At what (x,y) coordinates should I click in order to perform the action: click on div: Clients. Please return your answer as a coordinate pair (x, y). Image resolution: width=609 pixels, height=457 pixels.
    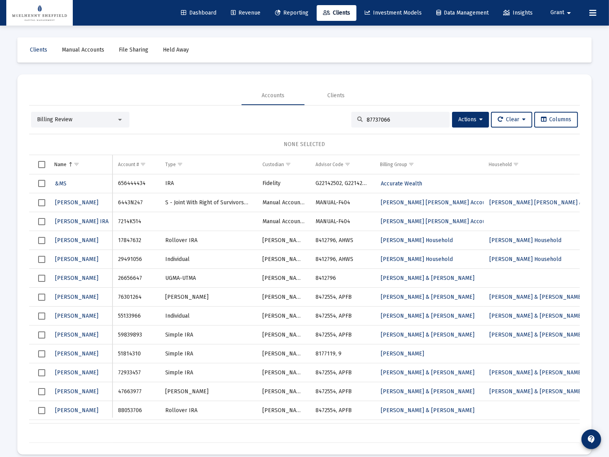
    Looking at the image, I should click on (336, 96).